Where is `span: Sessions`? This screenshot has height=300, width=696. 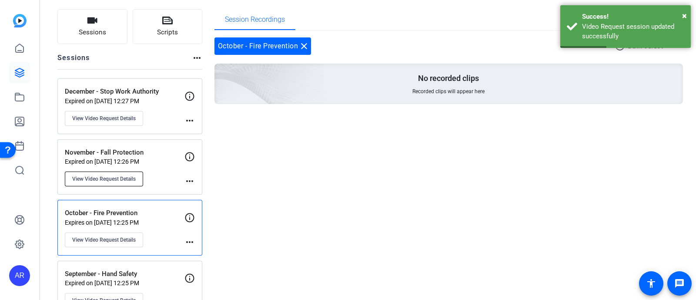 span: Sessions is located at coordinates (92, 32).